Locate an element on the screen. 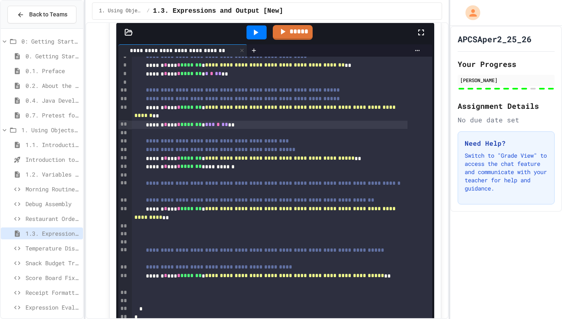 Image resolution: width=562 pixels, height=319 pixels. div: No due date set is located at coordinates (506, 120).